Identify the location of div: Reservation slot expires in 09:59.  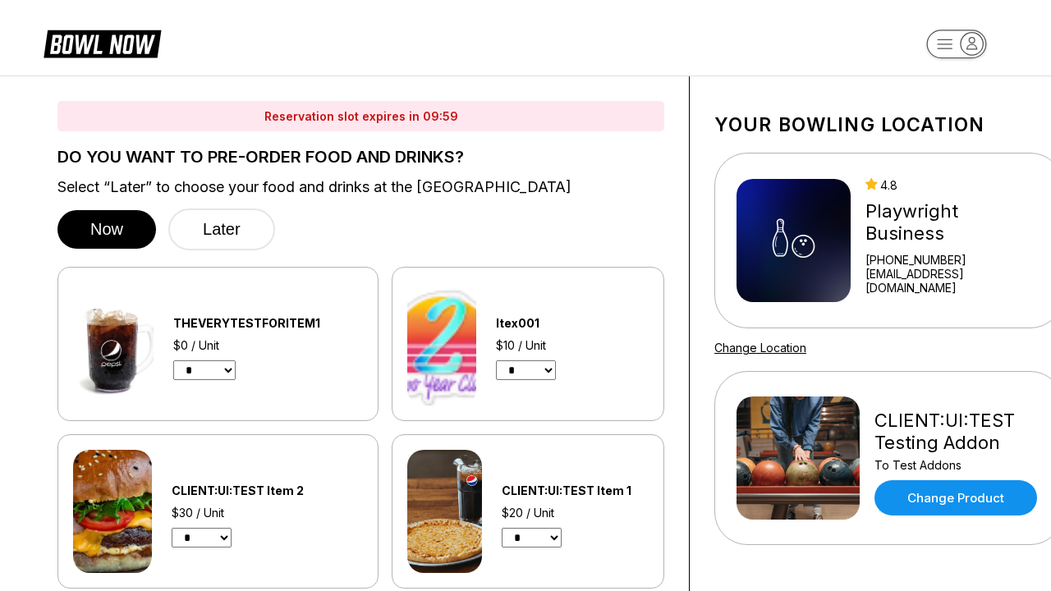
(360, 116).